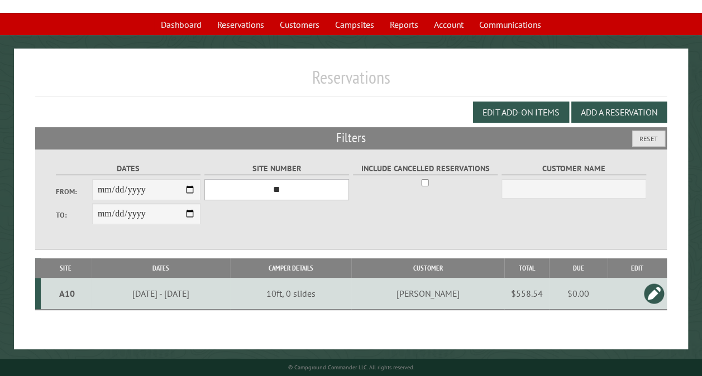 The width and height of the screenshot is (702, 376). Describe the element at coordinates (74, 215) in the screenshot. I see `label: To:` at that location.